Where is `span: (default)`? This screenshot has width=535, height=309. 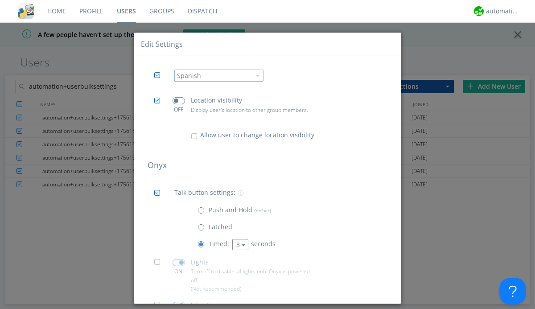 span: (default) is located at coordinates (262, 210).